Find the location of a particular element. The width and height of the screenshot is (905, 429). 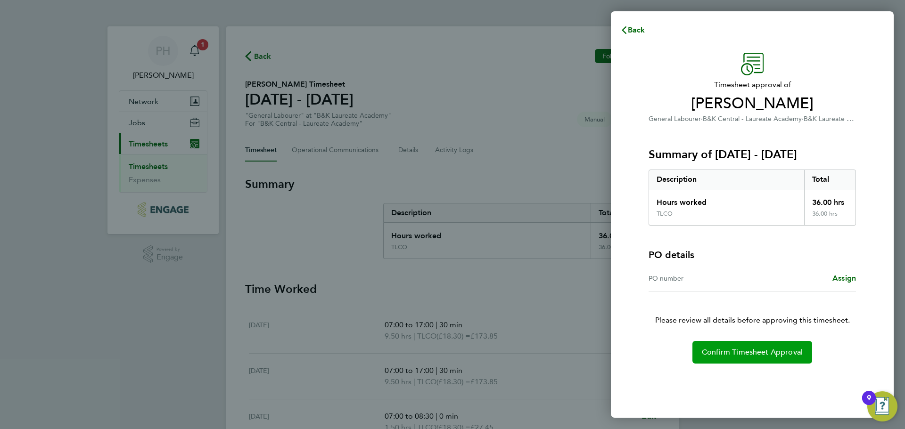

span: Assign is located at coordinates (844, 278).